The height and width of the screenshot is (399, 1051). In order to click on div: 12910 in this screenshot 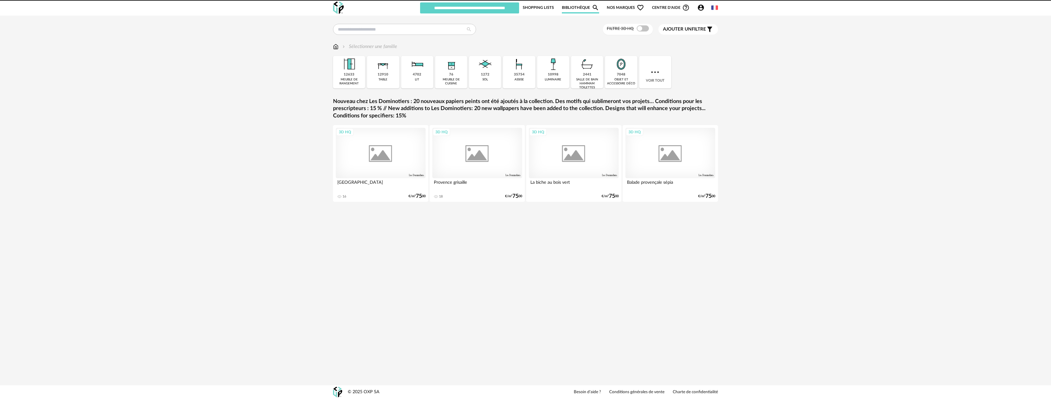, I will do `click(383, 75)`.